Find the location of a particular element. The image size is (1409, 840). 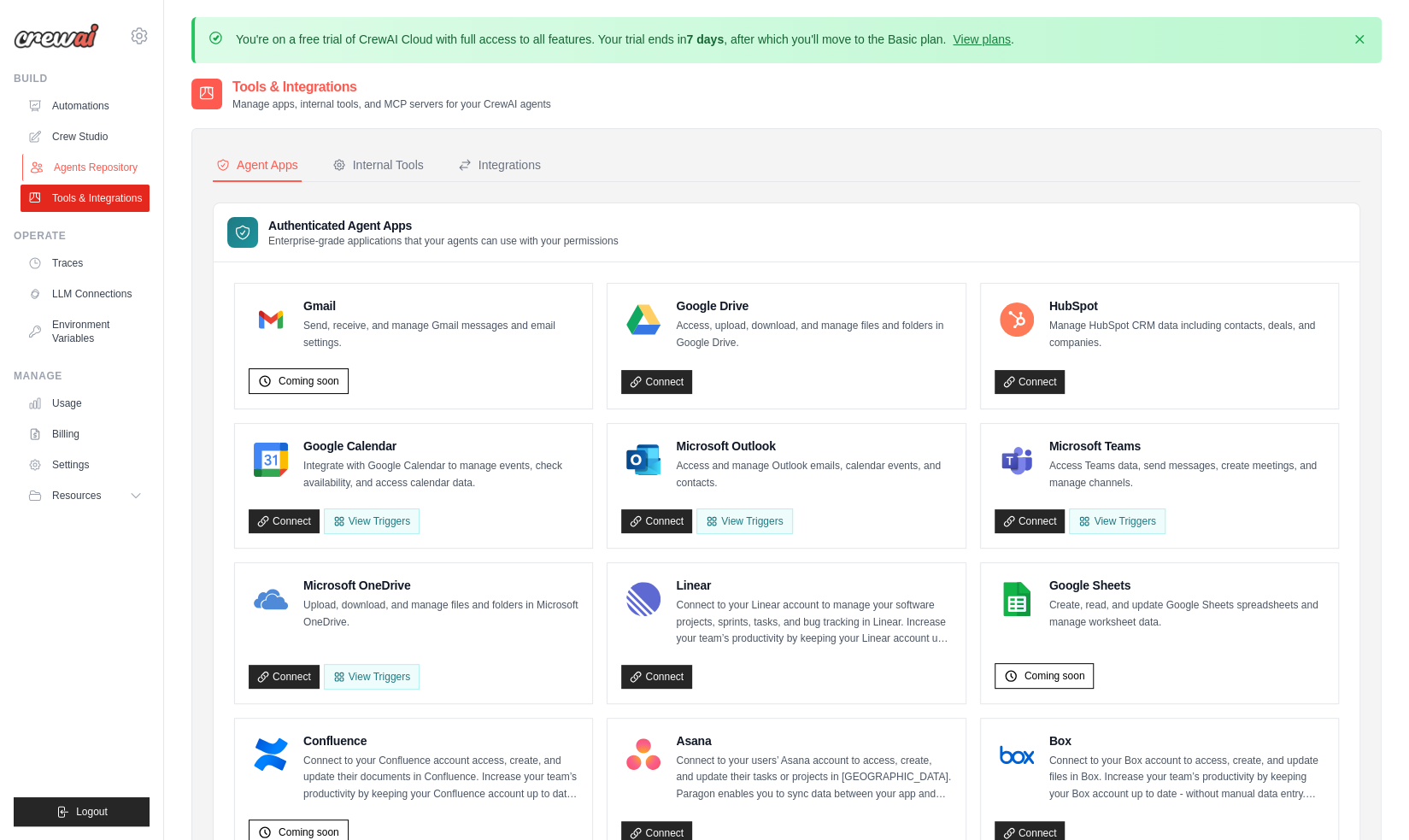

p: Connect to your Box account to access, create, and update files in Box. Increase your team’s prod... is located at coordinates (1186, 778).